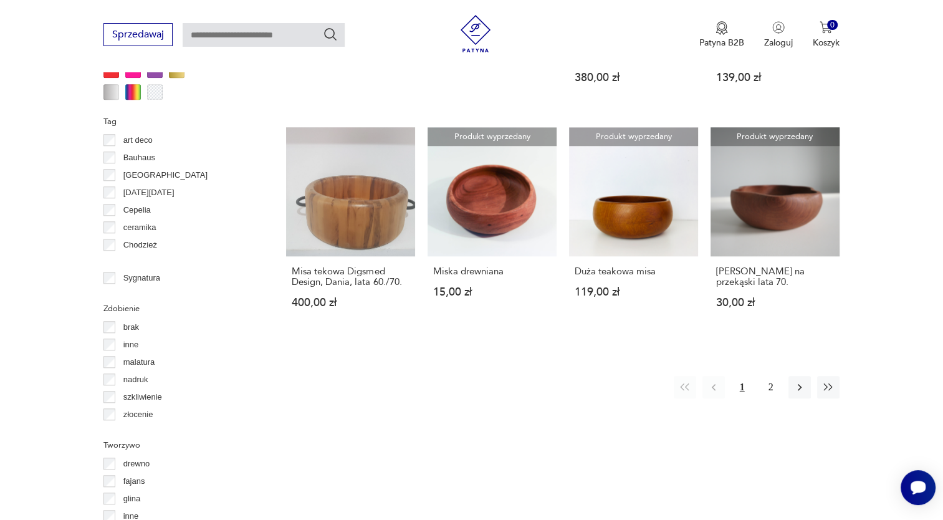 The height and width of the screenshot is (520, 943). Describe the element at coordinates (492, 292) in the screenshot. I see `p: 15,00 zł` at that location.